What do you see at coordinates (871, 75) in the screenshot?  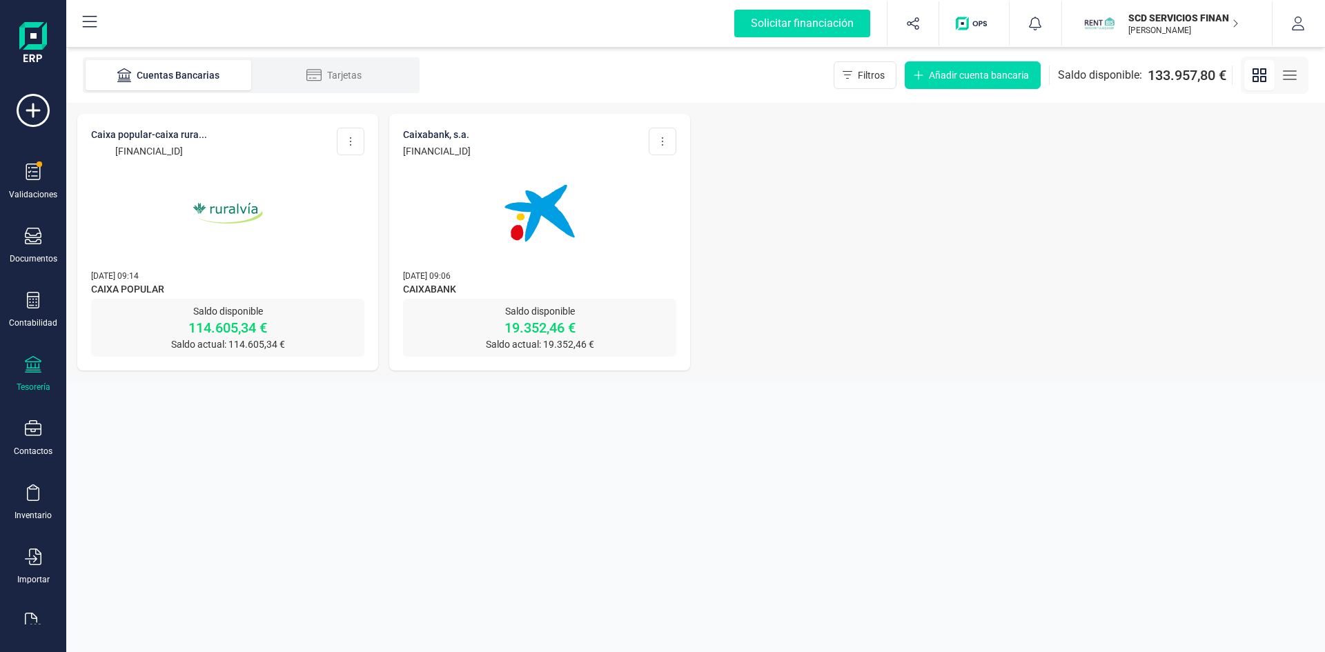 I see `span: Filtros` at bounding box center [871, 75].